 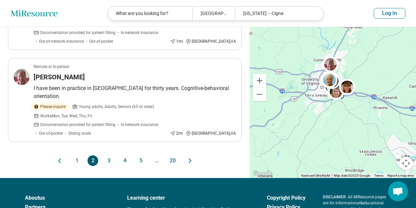 What do you see at coordinates (60, 160) in the screenshot?
I see `button: Previous page` at bounding box center [60, 160].